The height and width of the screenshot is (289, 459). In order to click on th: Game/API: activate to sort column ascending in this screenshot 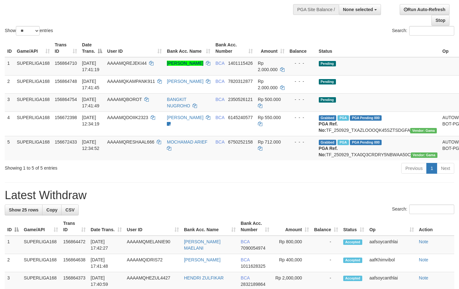, I will do `click(41, 226)`.